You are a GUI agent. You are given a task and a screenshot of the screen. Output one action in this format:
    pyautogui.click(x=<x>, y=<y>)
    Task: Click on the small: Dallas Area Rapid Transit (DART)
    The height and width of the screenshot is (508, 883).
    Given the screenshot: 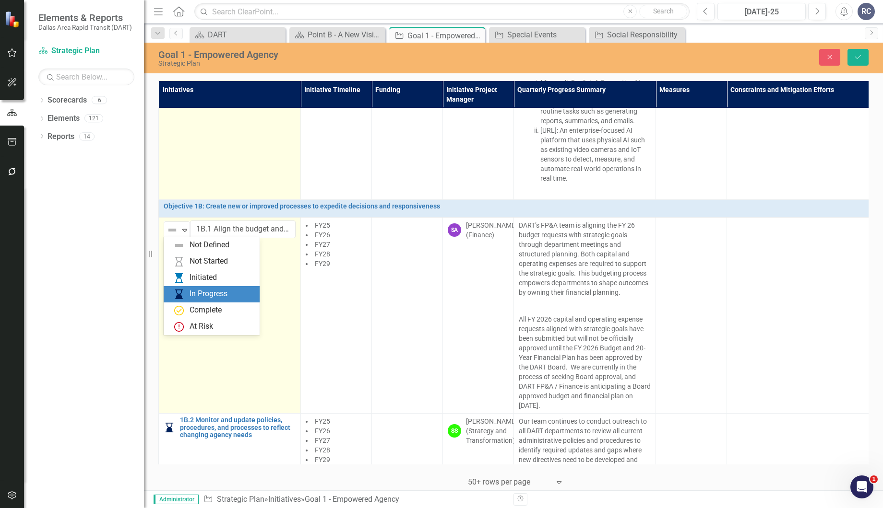 What is the action you would take?
    pyautogui.click(x=85, y=27)
    